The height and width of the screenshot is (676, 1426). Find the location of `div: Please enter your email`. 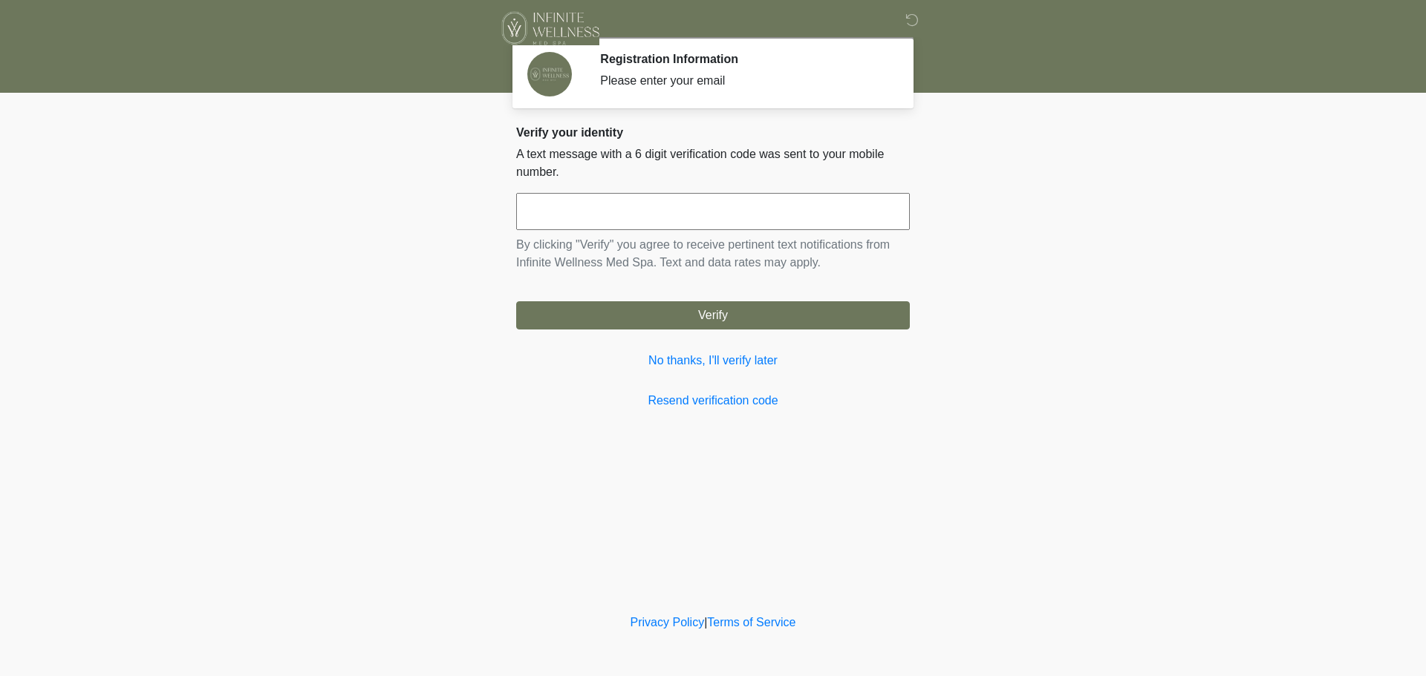

div: Please enter your email is located at coordinates (743, 81).